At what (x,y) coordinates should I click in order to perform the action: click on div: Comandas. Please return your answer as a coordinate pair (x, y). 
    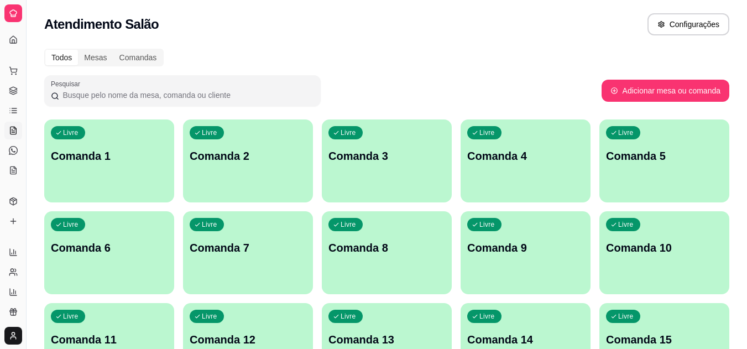
    Looking at the image, I should click on (138, 58).